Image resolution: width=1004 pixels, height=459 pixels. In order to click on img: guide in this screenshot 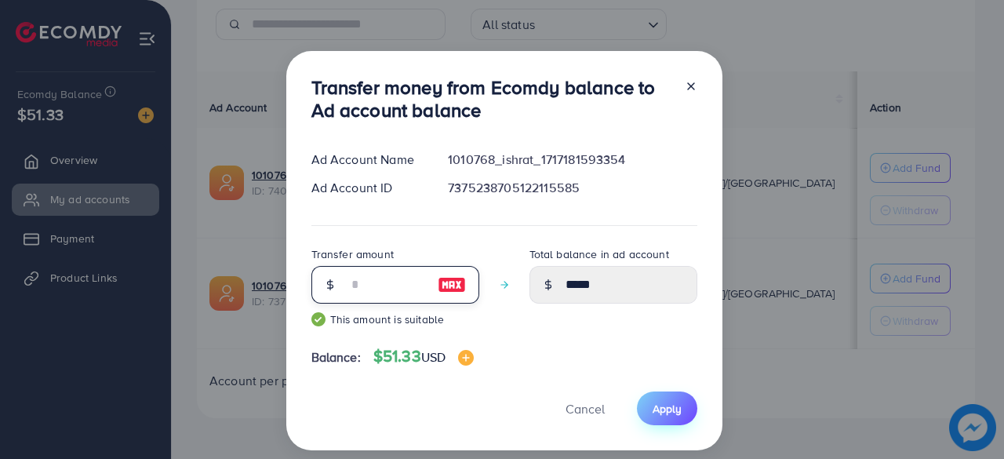, I will do `click(319, 319)`.